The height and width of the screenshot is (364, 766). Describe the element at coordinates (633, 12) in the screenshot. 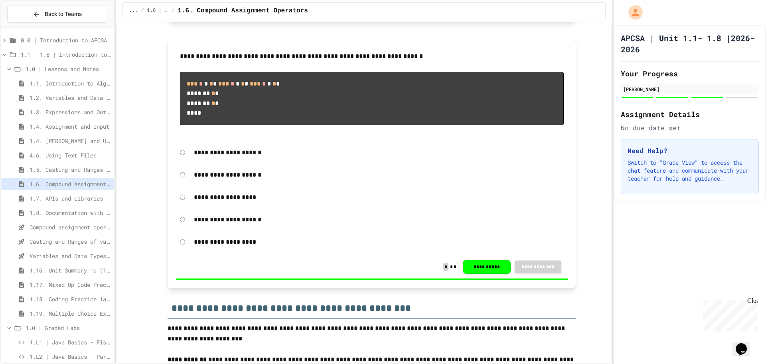

I see `div: My Account` at that location.